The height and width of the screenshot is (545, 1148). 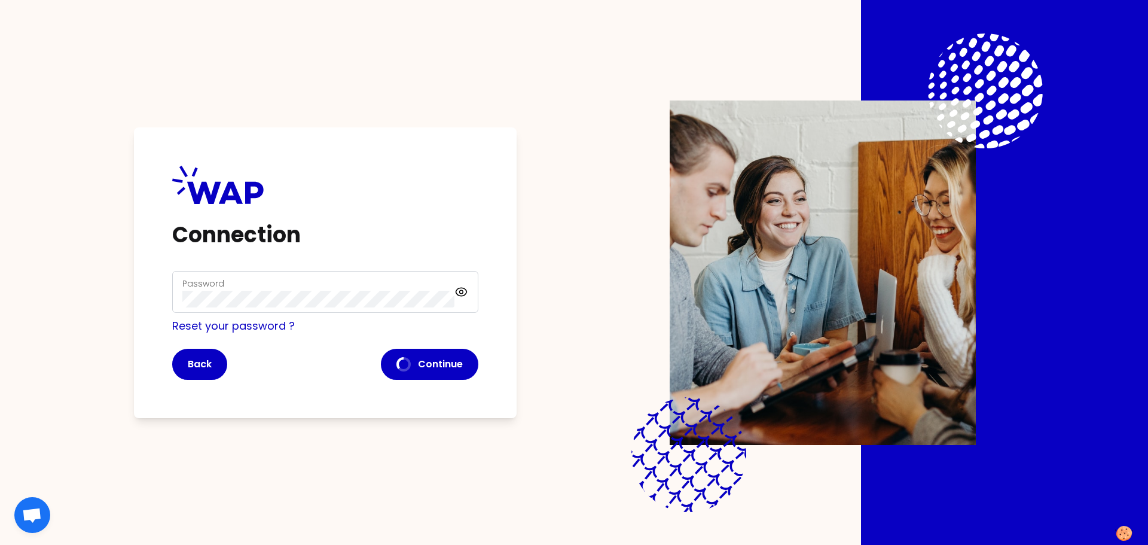 What do you see at coordinates (203, 283) in the screenshot?
I see `label: Password` at bounding box center [203, 283].